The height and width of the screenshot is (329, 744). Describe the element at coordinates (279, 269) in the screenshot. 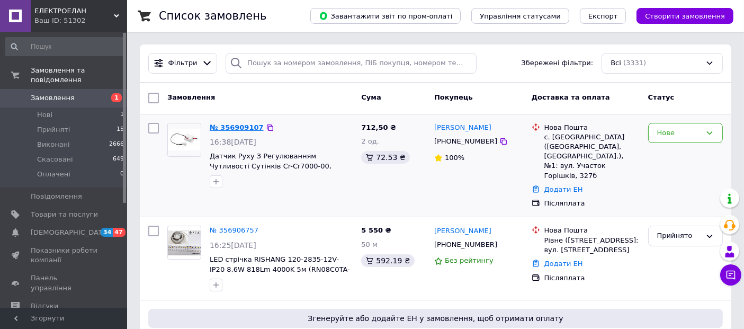

I see `span: LED стрічка RISHANG 120-2835-12V-IP20 8,6W 818Lm 4000K 5м (RN08C0TA-B-NW)` at that location.